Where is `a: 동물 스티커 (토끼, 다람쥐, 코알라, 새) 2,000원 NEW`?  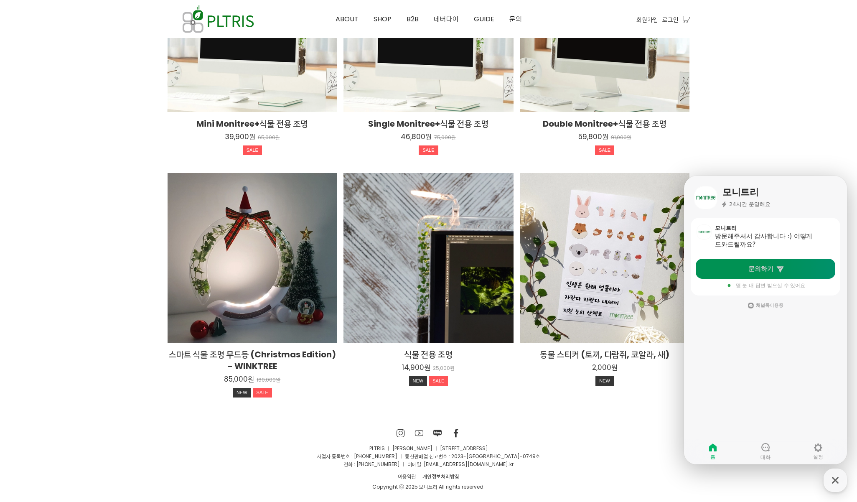
a: 동물 스티커 (토끼, 다람쥐, 코알라, 새) 2,000원 NEW is located at coordinates (605, 368).